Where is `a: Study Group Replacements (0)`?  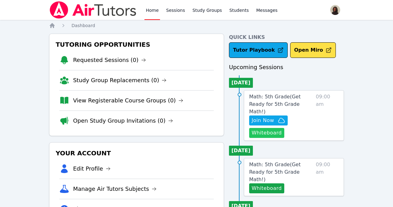
a: Study Group Replacements (0) is located at coordinates (120, 80).